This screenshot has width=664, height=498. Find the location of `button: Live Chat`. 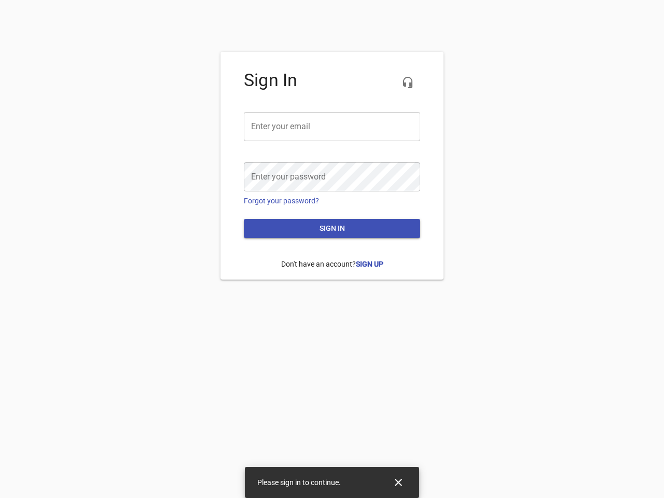

button: Live Chat is located at coordinates (408, 82).